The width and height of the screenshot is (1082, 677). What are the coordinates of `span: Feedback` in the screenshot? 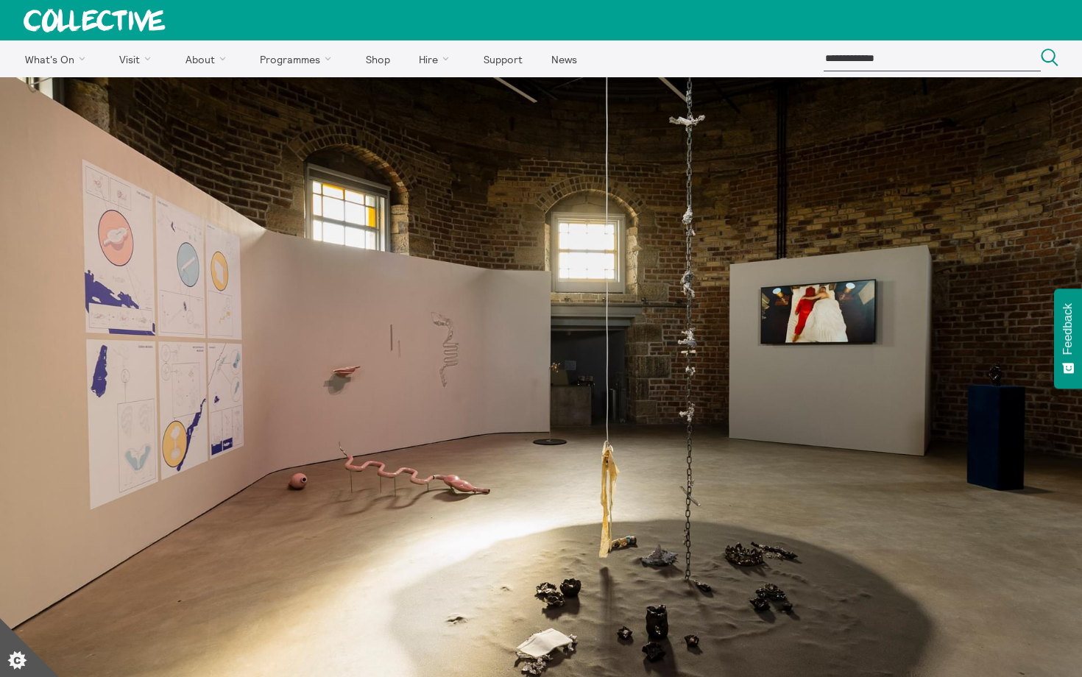 It's located at (1068, 329).